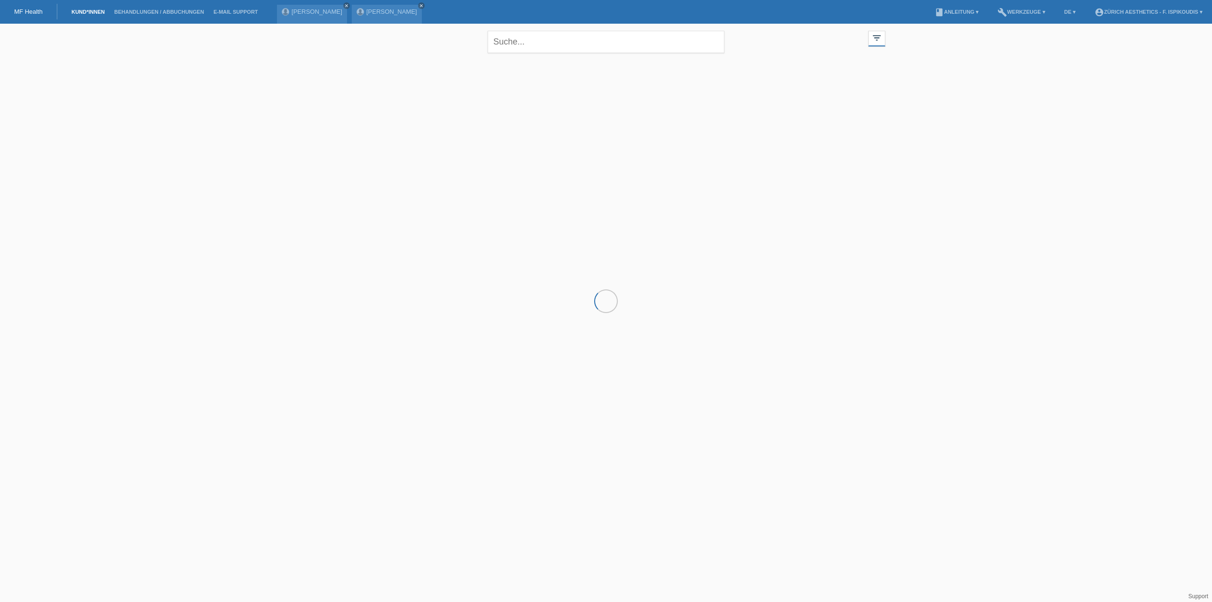  What do you see at coordinates (1149, 12) in the screenshot?
I see `a: account_circleZürich Aesthetics - F. Ispikoudis ▾` at bounding box center [1149, 12].